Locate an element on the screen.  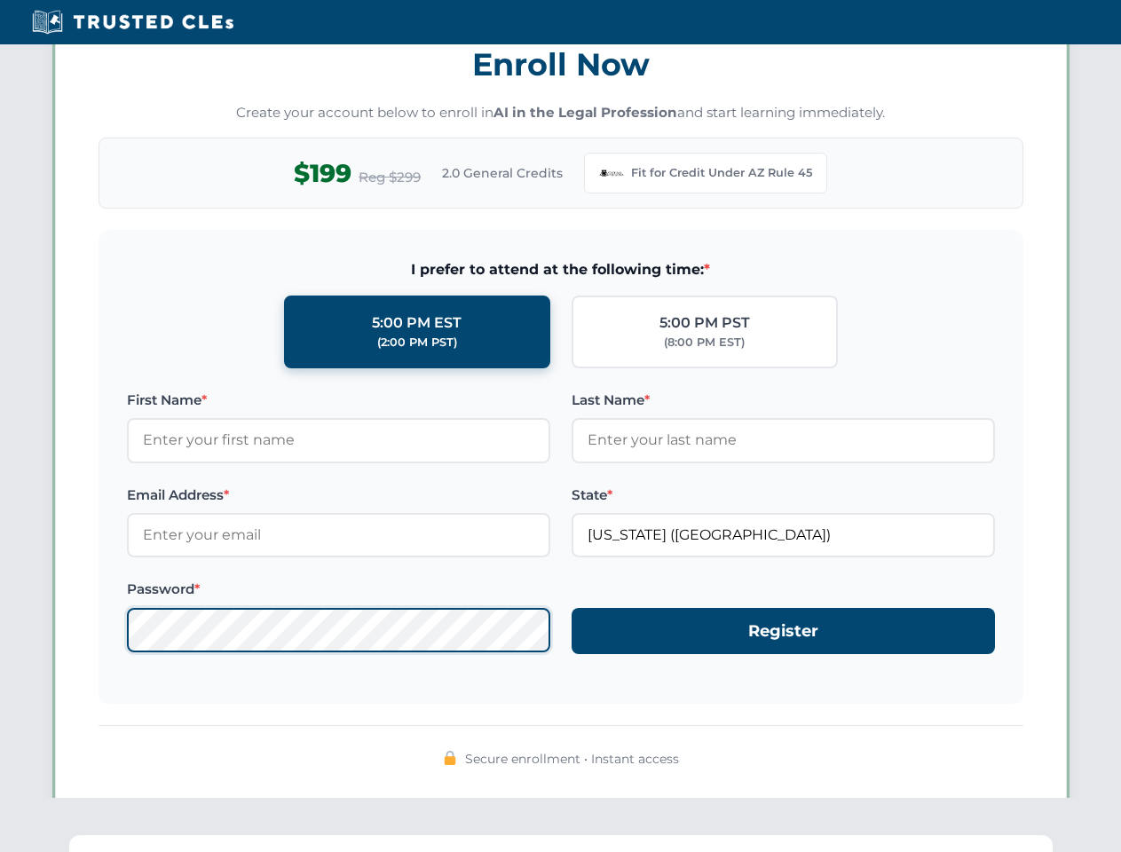
div: 5:00 PM PST is located at coordinates (705, 323).